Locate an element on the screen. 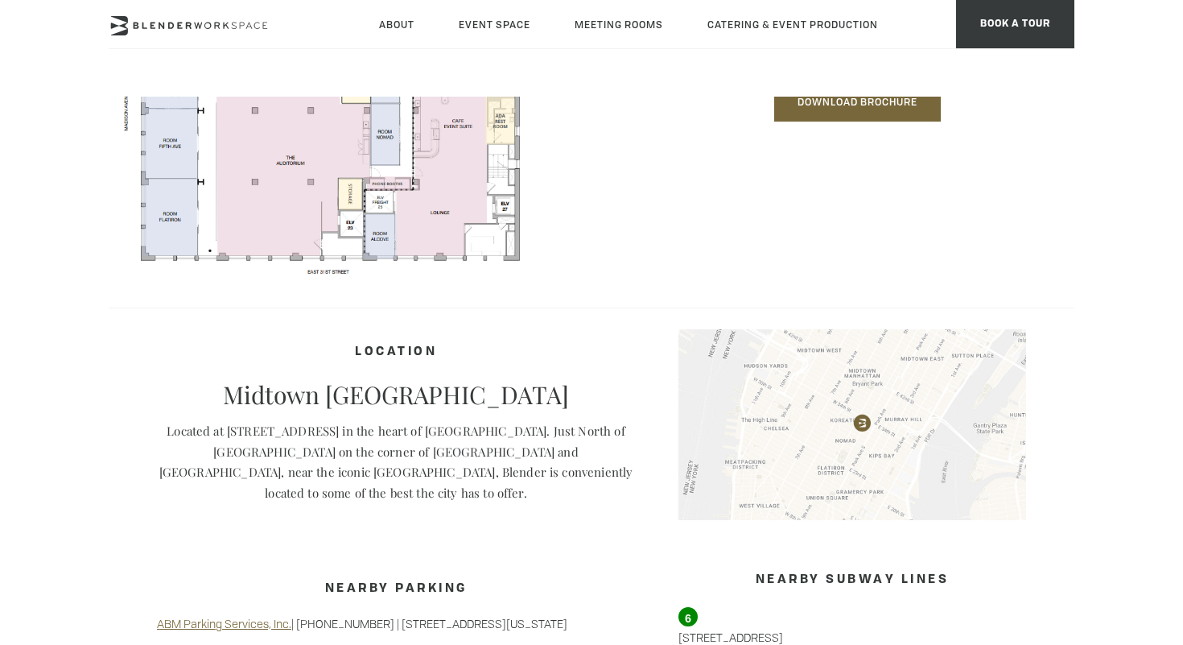  img: blender-map.jpg is located at coordinates (852, 425).